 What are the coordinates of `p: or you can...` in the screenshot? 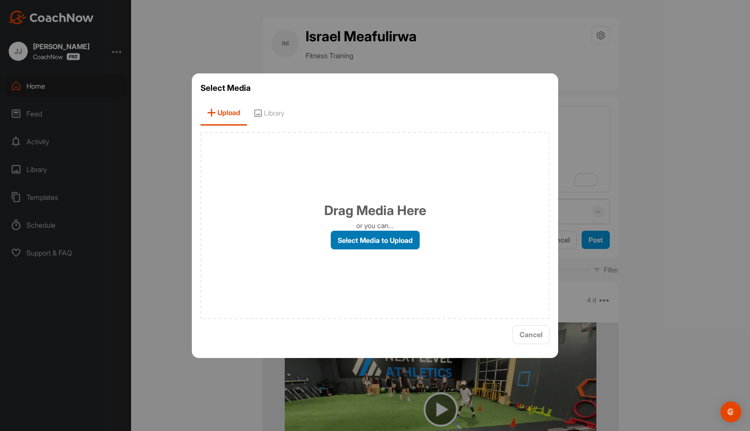 It's located at (375, 225).